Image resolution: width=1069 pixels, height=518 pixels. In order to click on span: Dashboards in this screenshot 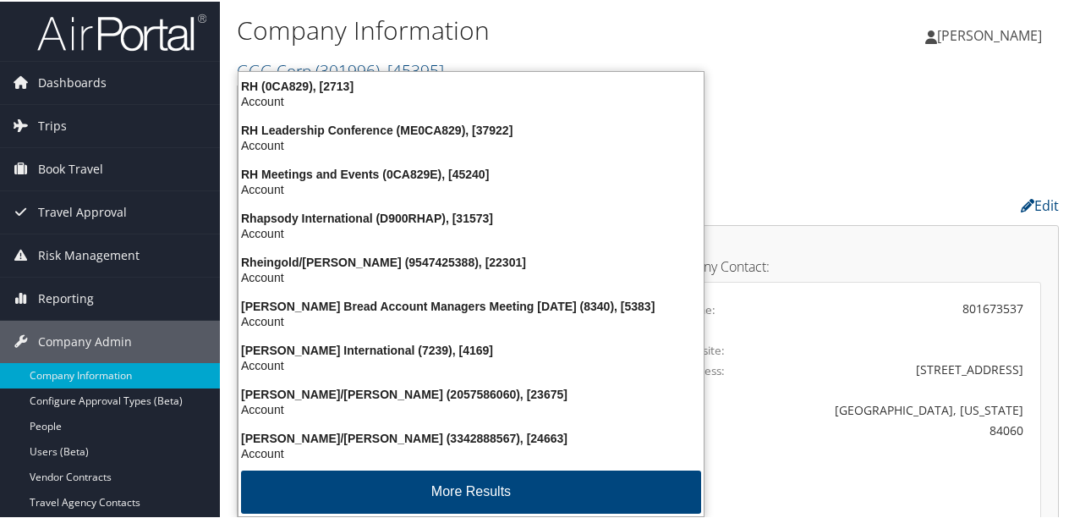, I will do `click(72, 81)`.